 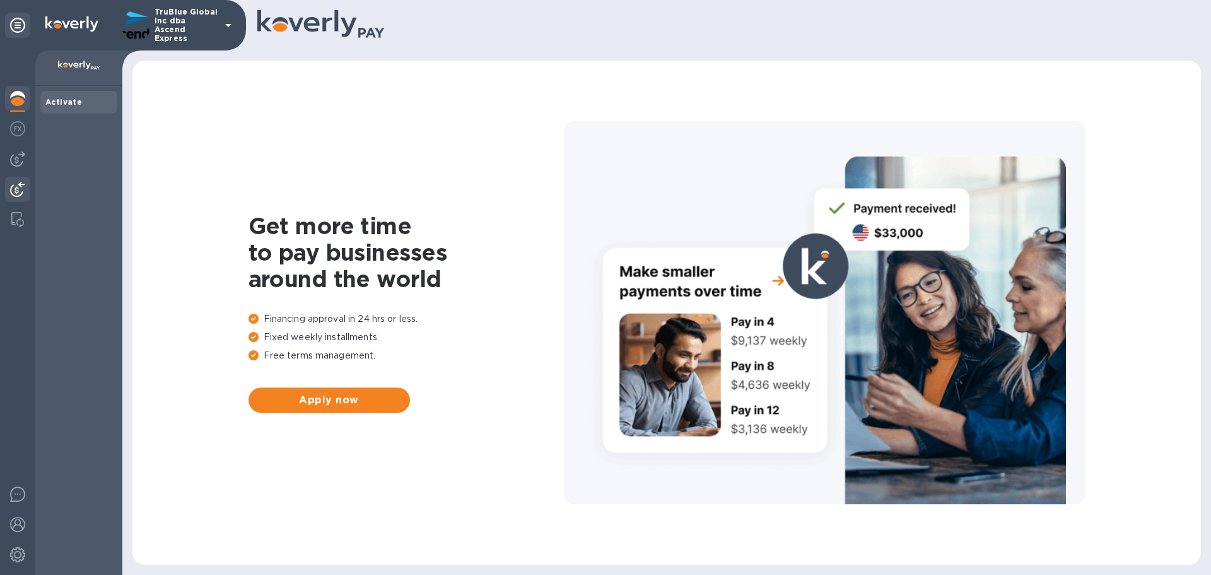 What do you see at coordinates (329, 400) in the screenshot?
I see `button: Apply now` at bounding box center [329, 400].